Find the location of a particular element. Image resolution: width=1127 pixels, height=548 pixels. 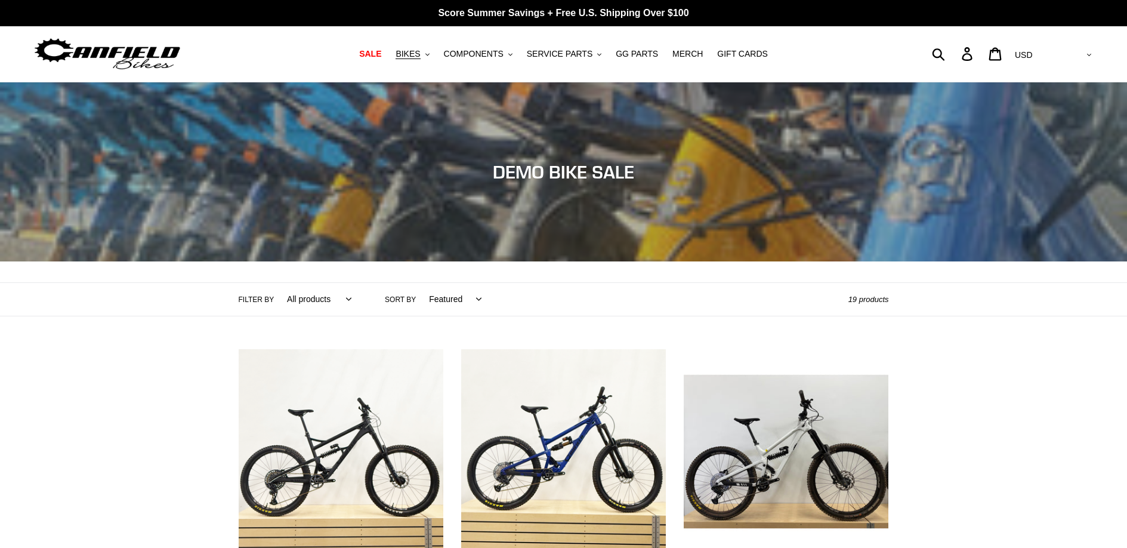

button: COMPONENTS is located at coordinates (478, 54).